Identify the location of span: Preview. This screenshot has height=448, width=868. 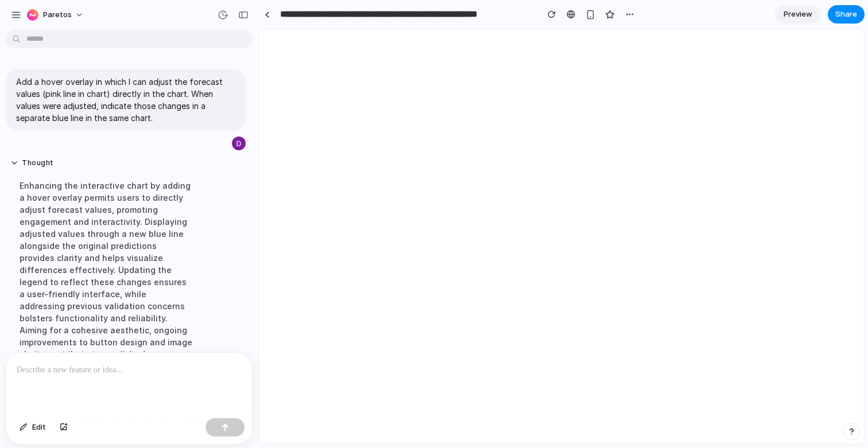
(798, 14).